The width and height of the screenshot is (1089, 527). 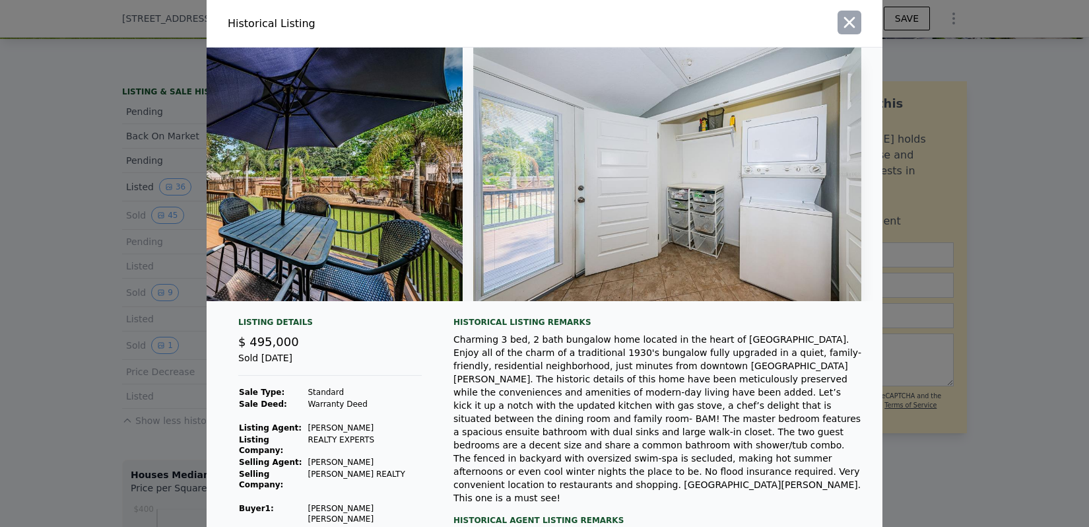 I want to click on strong: Buyer 1 :, so click(x=256, y=508).